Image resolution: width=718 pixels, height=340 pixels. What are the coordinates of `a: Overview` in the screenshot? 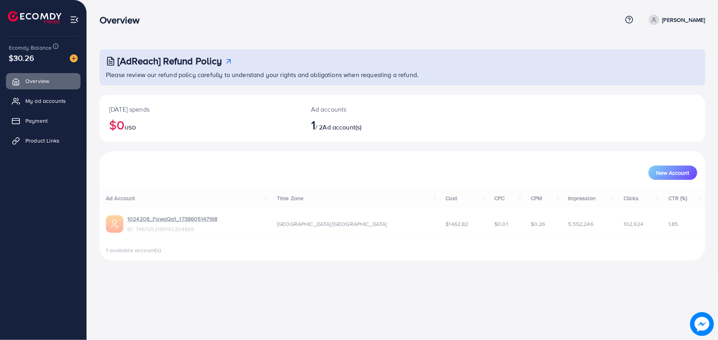 It's located at (43, 81).